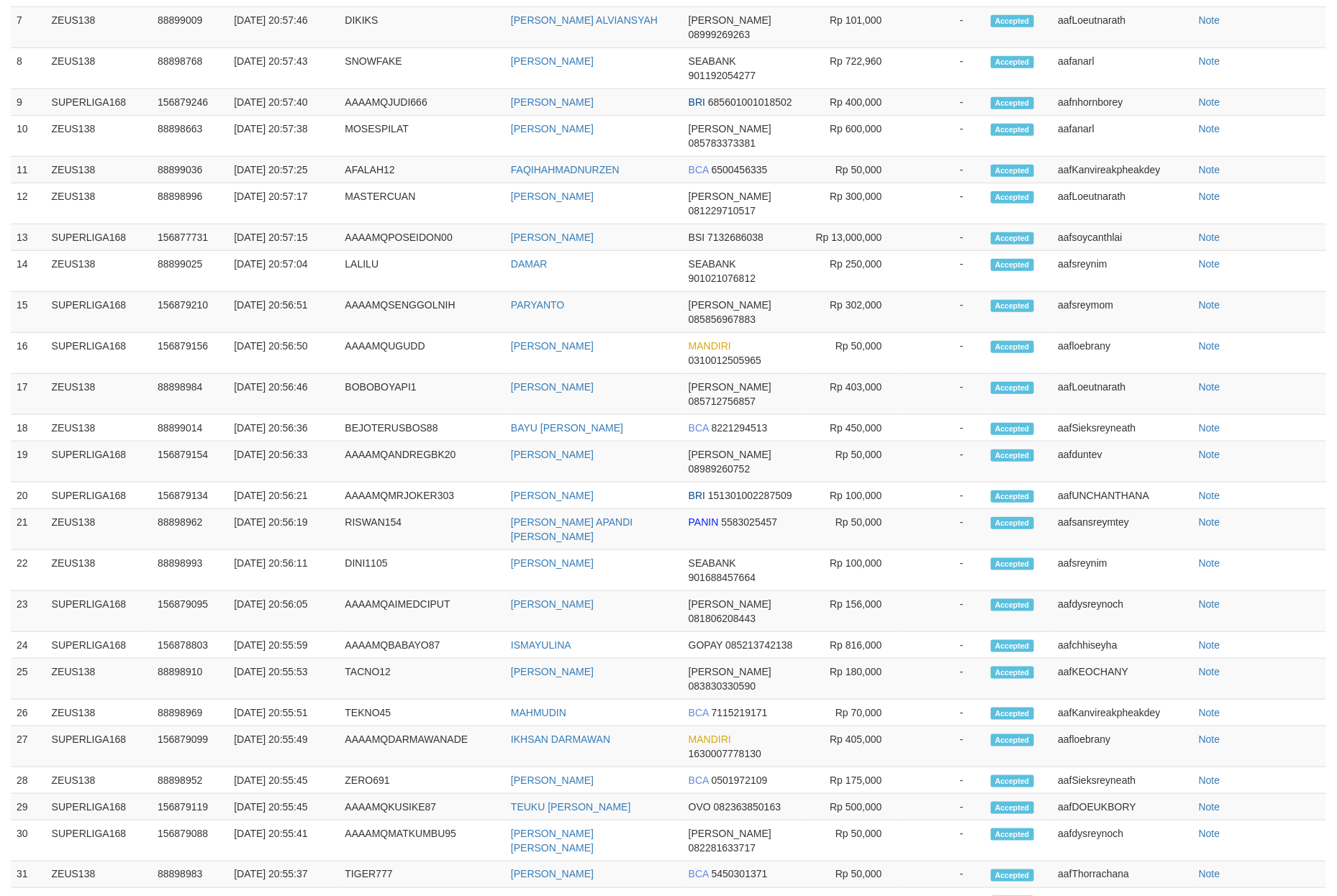 This screenshot has height=896, width=1337. Describe the element at coordinates (1122, 747) in the screenshot. I see `td: aafloebrany` at that location.